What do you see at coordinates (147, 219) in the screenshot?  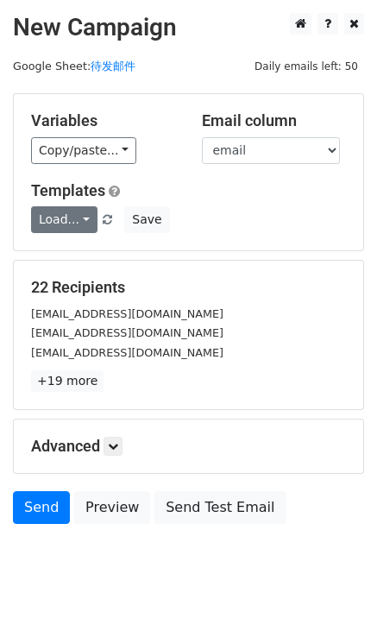 I see `button: Save` at bounding box center [147, 219].